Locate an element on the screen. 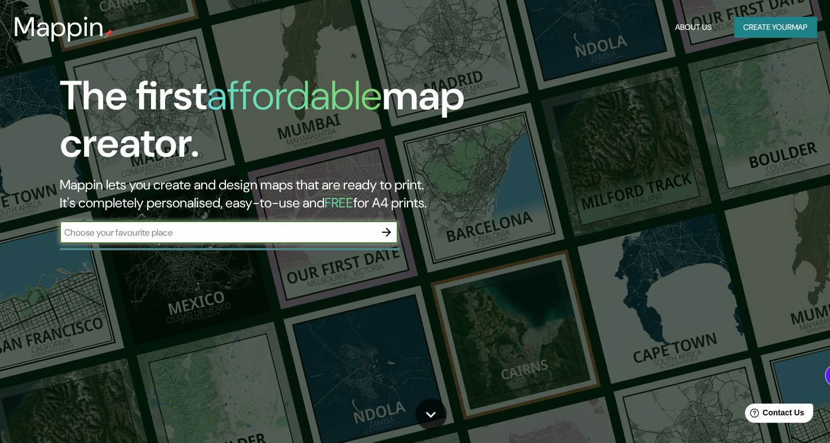 The image size is (830, 443). input: Choose your favourite place is located at coordinates (217, 232).